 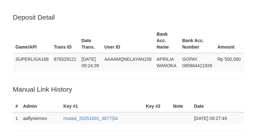 What do you see at coordinates (167, 40) in the screenshot?
I see `th: Bank Acc. Name` at bounding box center [167, 40].